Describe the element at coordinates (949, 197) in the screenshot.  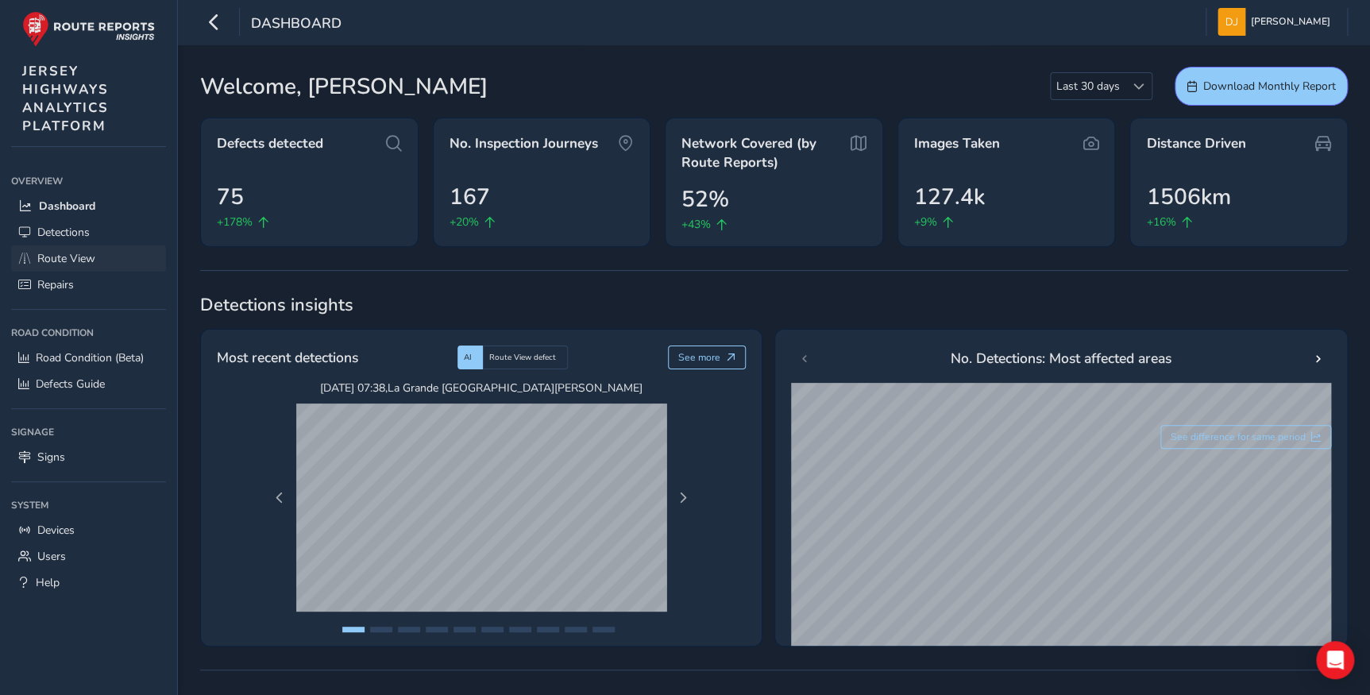
I see `span: 127.4k` at that location.